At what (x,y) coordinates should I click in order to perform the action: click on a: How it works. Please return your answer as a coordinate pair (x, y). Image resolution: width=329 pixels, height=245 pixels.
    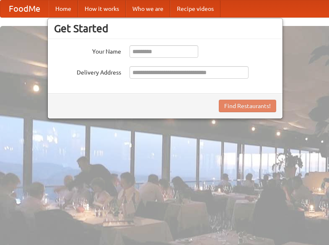
    Looking at the image, I should click on (102, 9).